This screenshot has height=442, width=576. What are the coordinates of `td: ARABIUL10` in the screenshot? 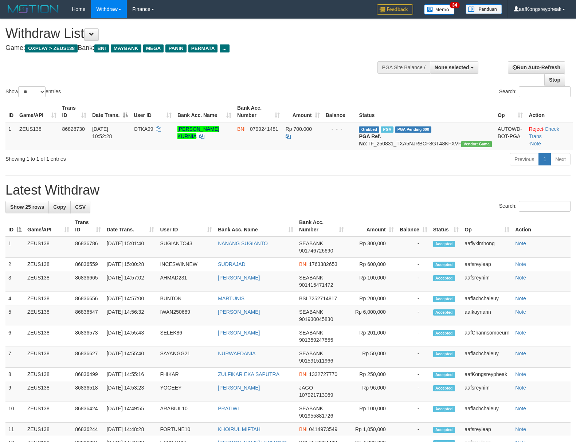 It's located at (186, 412).